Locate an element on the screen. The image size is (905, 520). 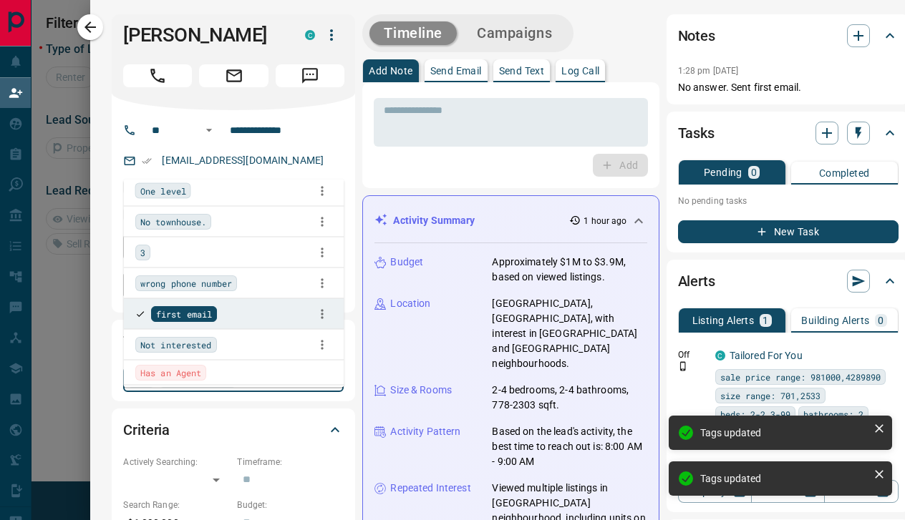
p: Based on the lead's activity, the best time to reach out is: 8:00 AM - 9:00 AM is located at coordinates (569, 447).